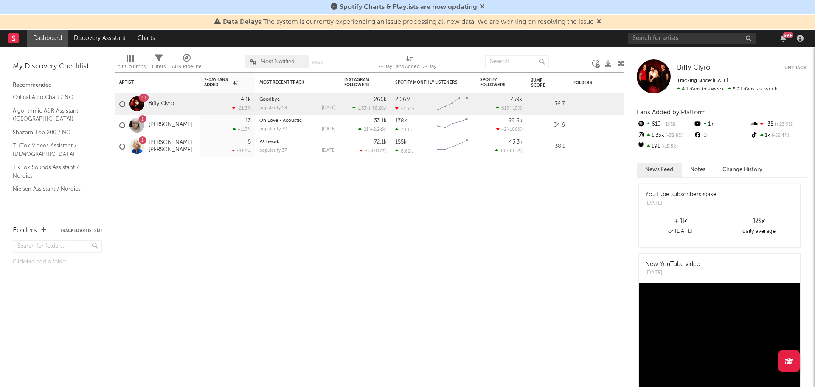  What do you see at coordinates (404, 151) in the screenshot?
I see `div: 8.62k` at bounding box center [404, 151].